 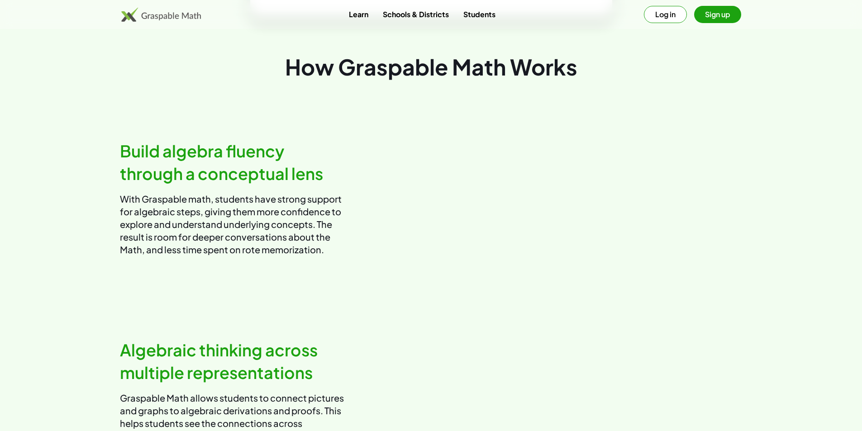 What do you see at coordinates (479, 14) in the screenshot?
I see `a: Students` at bounding box center [479, 14].